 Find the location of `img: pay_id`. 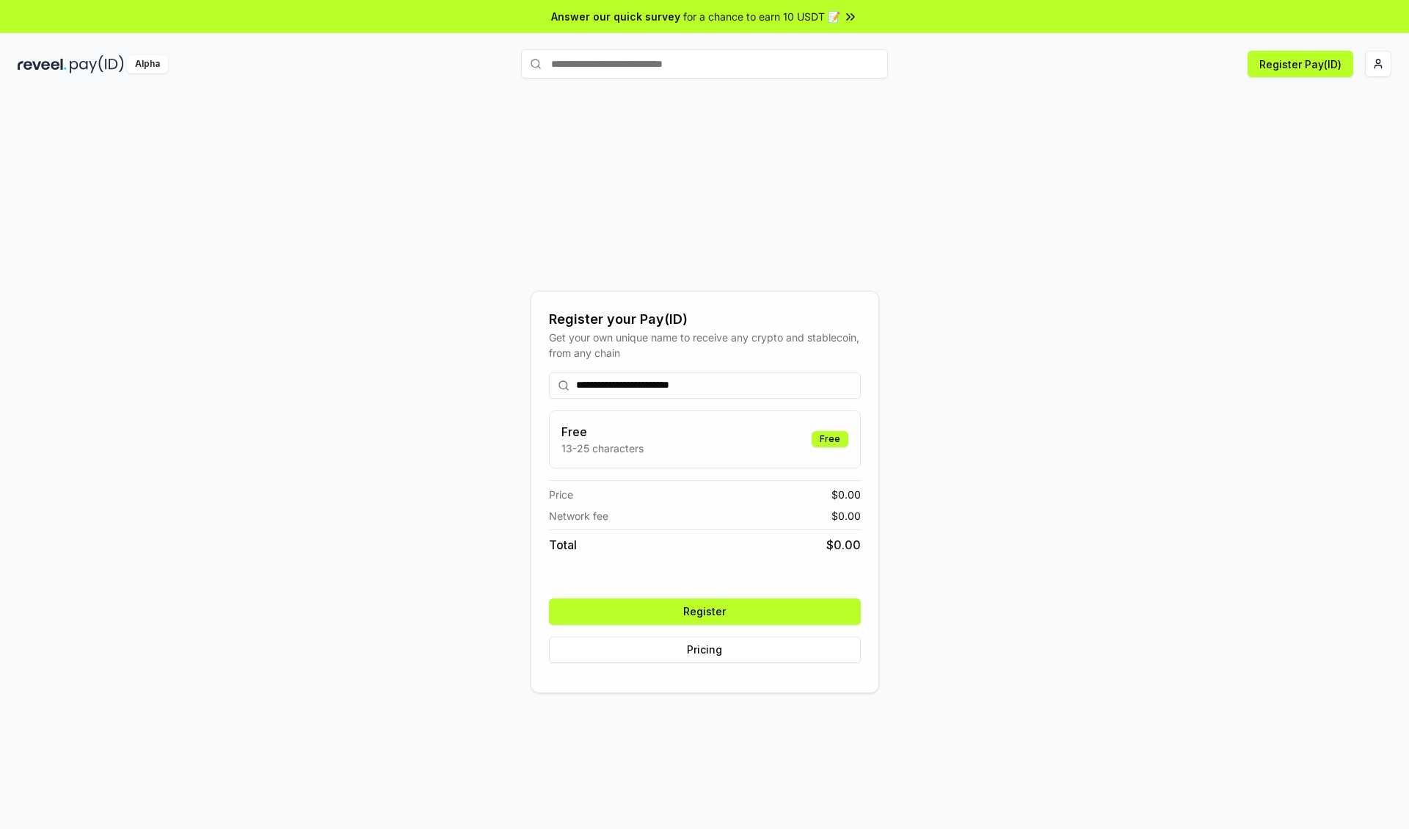

img: pay_id is located at coordinates (97, 64).